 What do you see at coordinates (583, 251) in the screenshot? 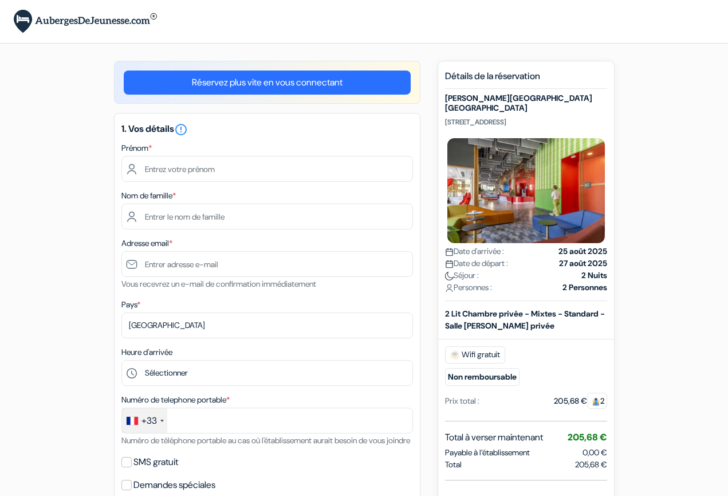
I see `strong: 25 août 2025` at bounding box center [583, 251].